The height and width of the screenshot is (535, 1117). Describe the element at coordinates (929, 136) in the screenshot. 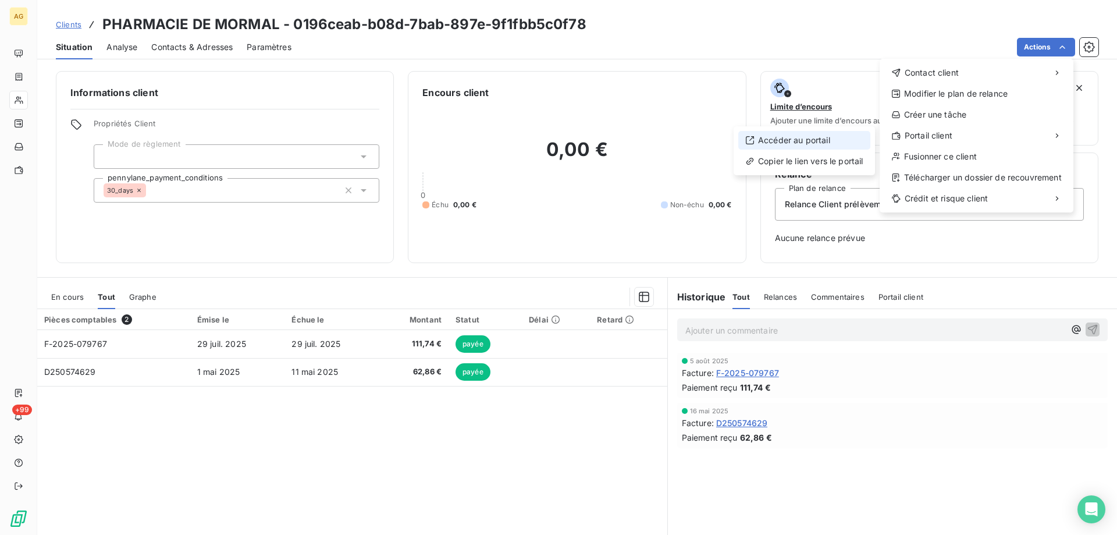

I see `span: Portail client` at that location.